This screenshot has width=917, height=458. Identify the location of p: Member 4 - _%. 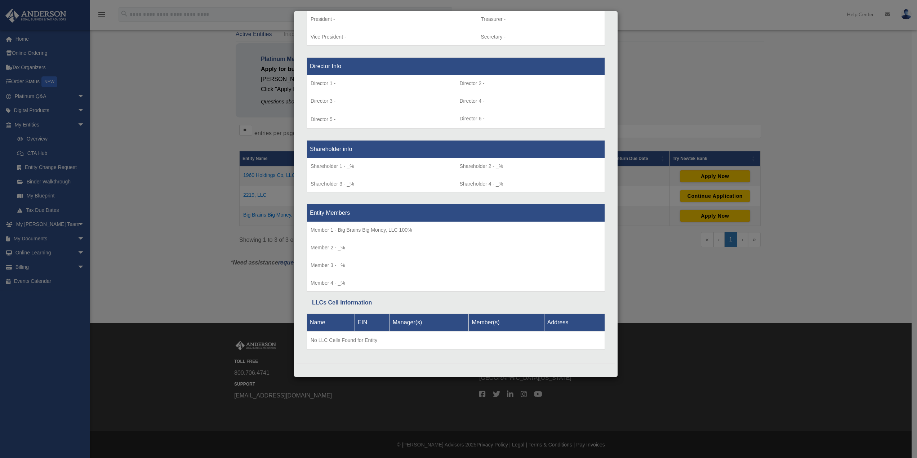
(456, 283).